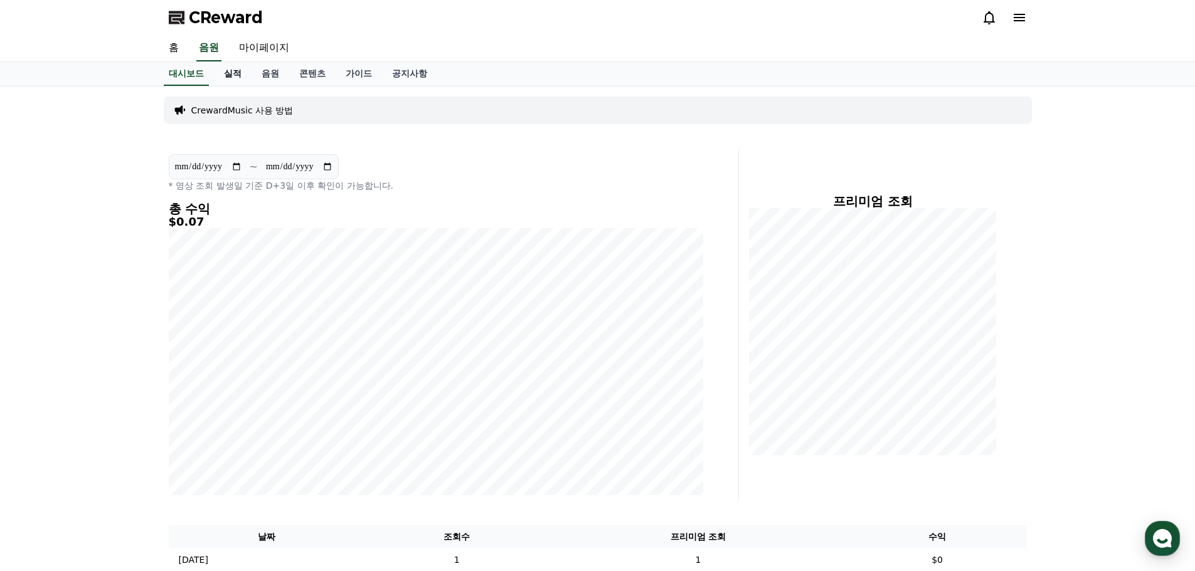  I want to click on a: 마이페이지, so click(264, 48).